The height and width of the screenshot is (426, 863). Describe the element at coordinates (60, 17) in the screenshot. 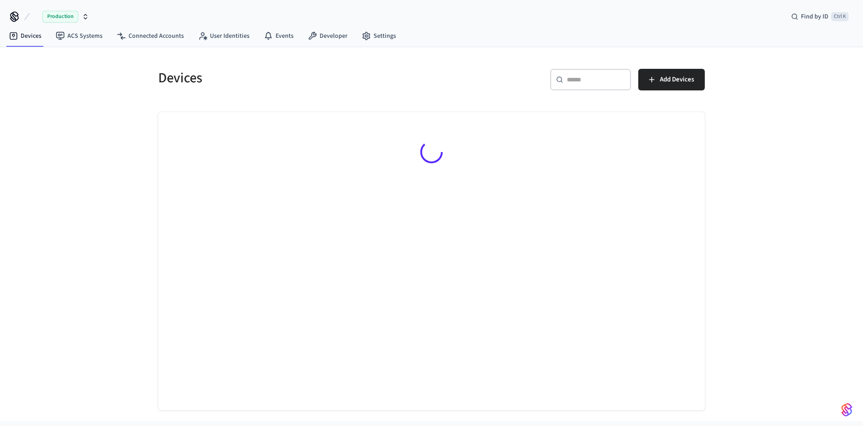

I see `span: Production` at that location.